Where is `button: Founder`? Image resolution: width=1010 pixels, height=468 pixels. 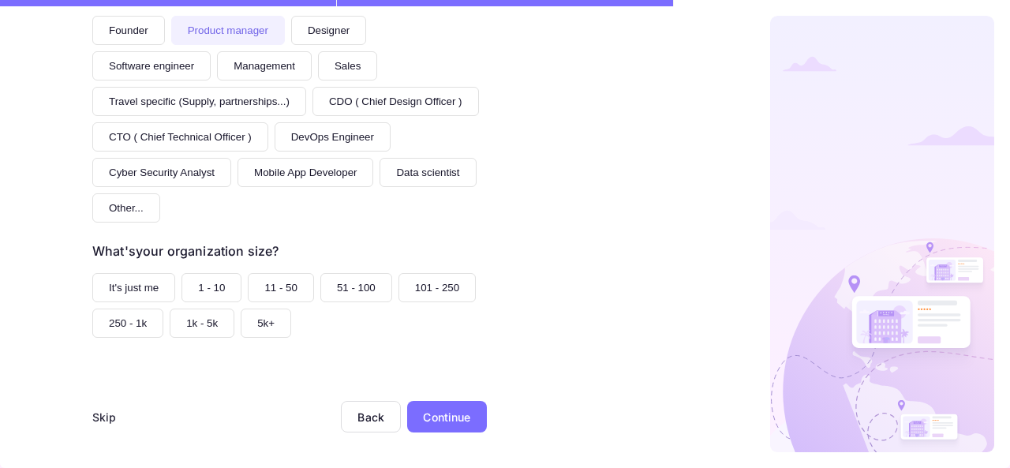 button: Founder is located at coordinates (129, 30).